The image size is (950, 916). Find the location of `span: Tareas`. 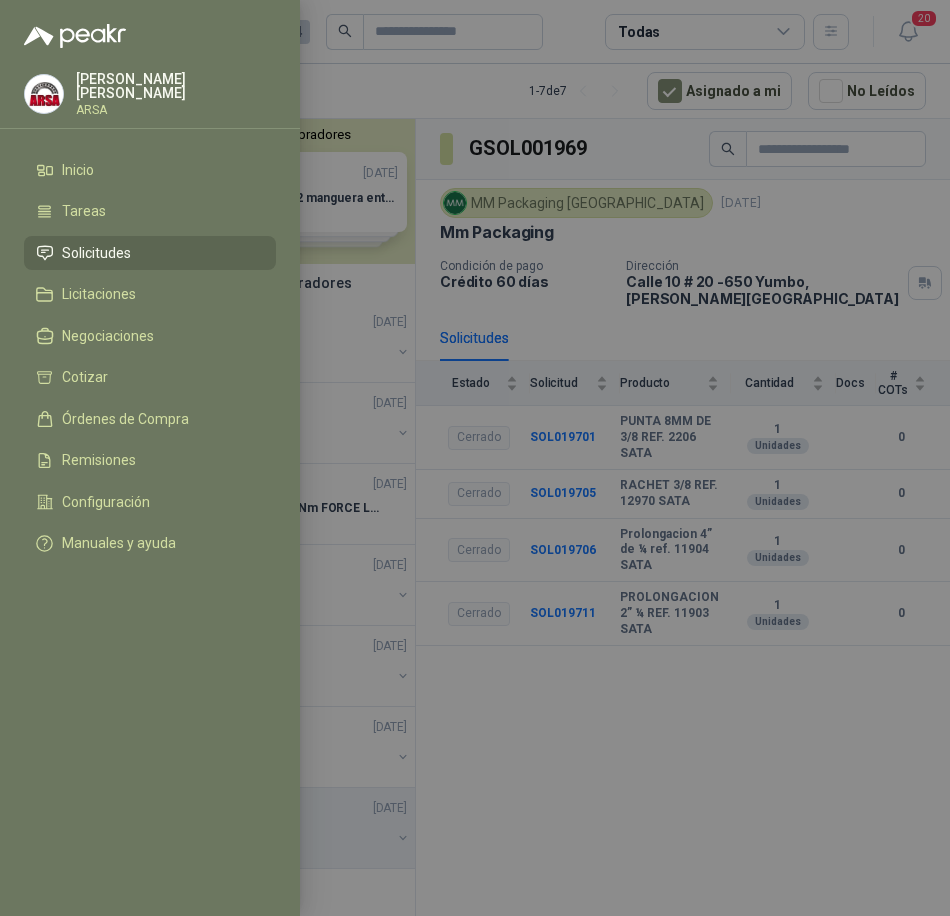

span: Tareas is located at coordinates (84, 211).